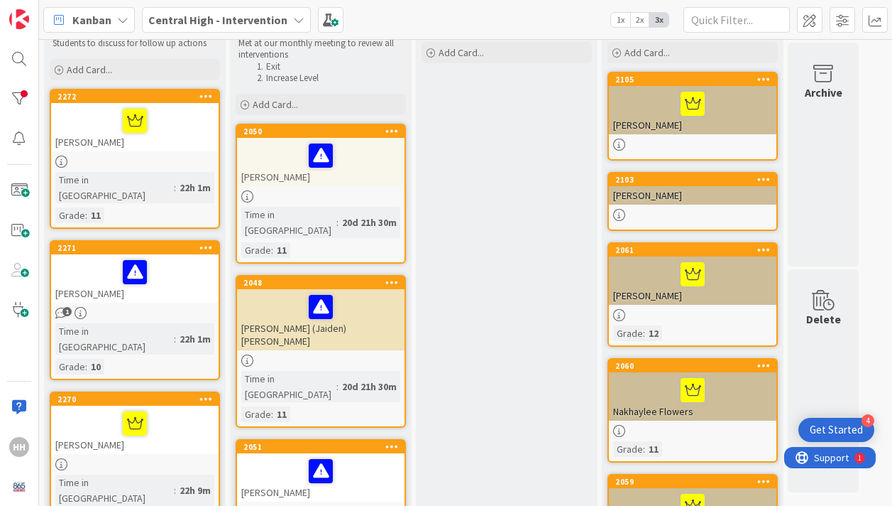  What do you see at coordinates (640, 20) in the screenshot?
I see `span: 2x` at bounding box center [640, 20].